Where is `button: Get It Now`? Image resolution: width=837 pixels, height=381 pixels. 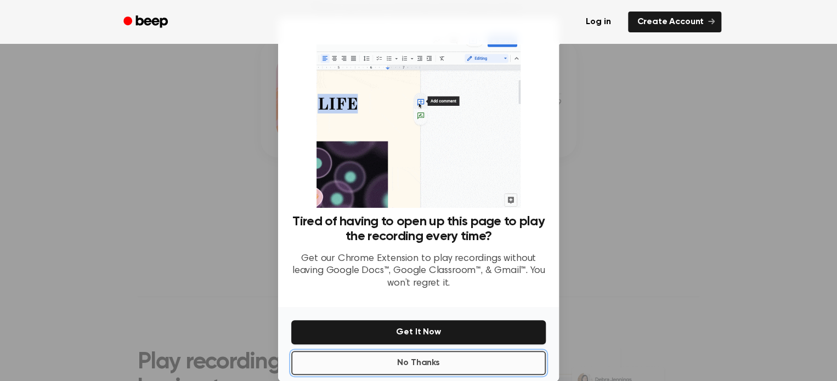
button: Get It Now is located at coordinates (419, 333).